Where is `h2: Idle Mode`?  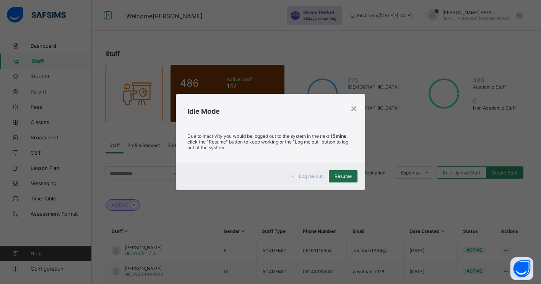
h2: Idle Mode is located at coordinates (270, 111).